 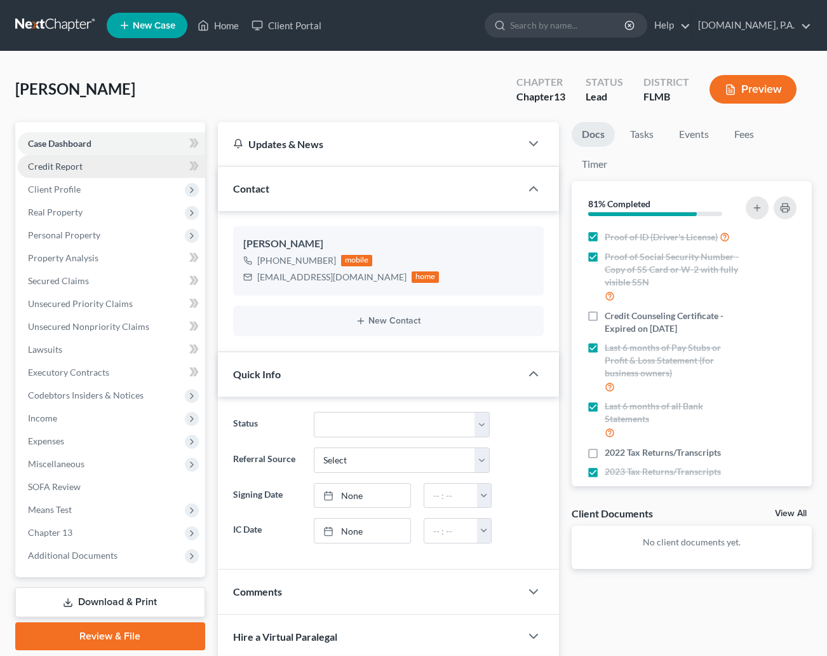 I want to click on span: Codebtors Insiders & Notices, so click(x=86, y=395).